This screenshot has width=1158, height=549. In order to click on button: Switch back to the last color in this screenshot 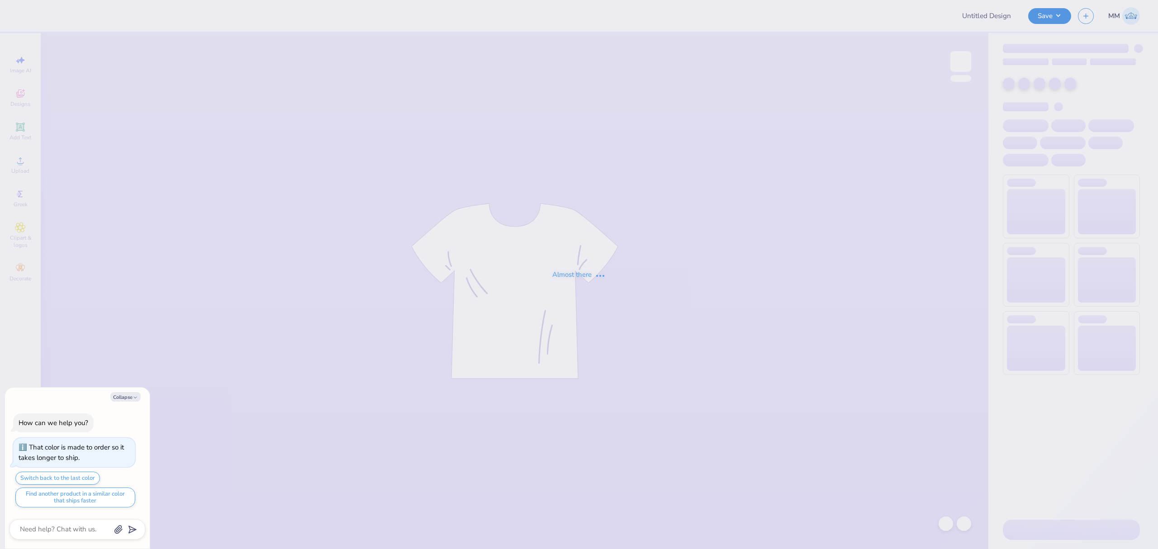, I will do `click(57, 478)`.